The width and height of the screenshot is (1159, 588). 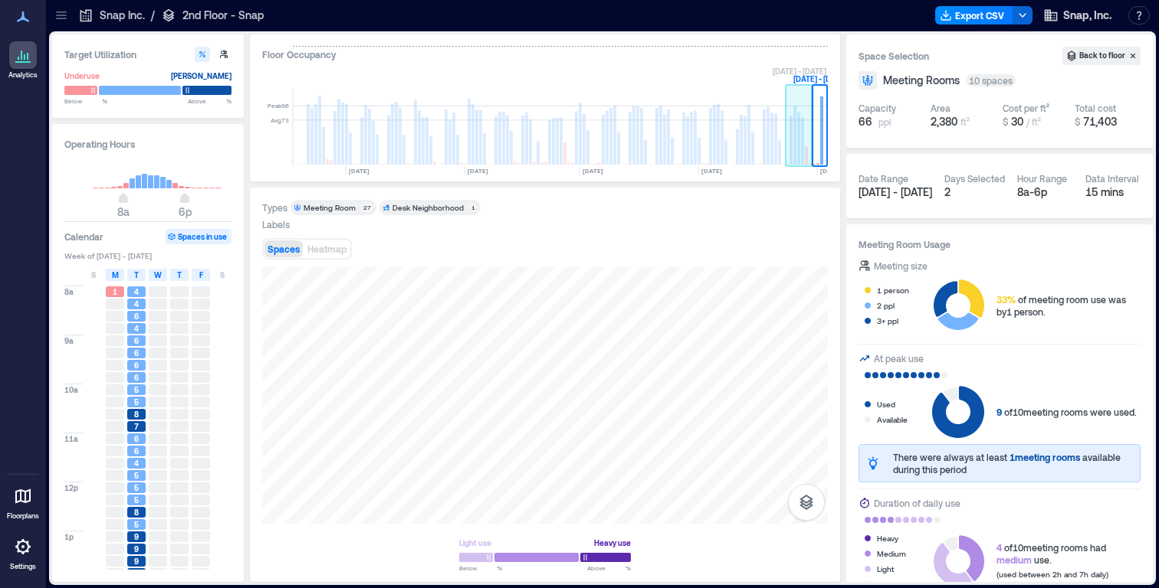 I want to click on div: 10 spaces, so click(x=990, y=80).